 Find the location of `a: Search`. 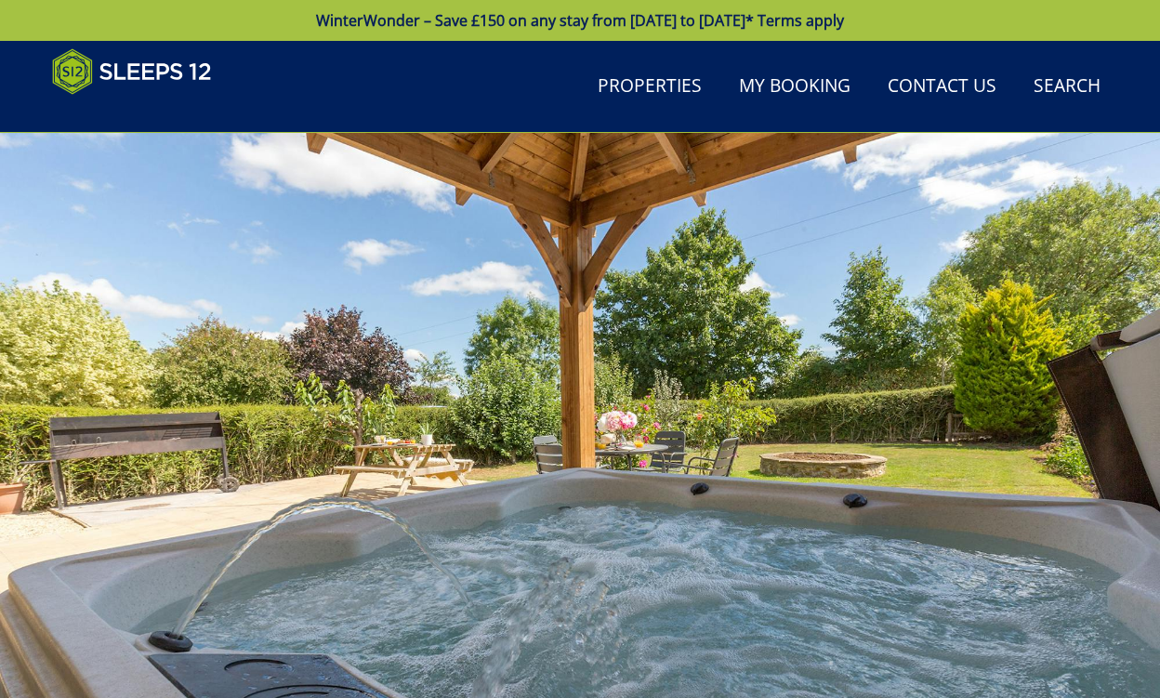

a: Search is located at coordinates (1067, 86).